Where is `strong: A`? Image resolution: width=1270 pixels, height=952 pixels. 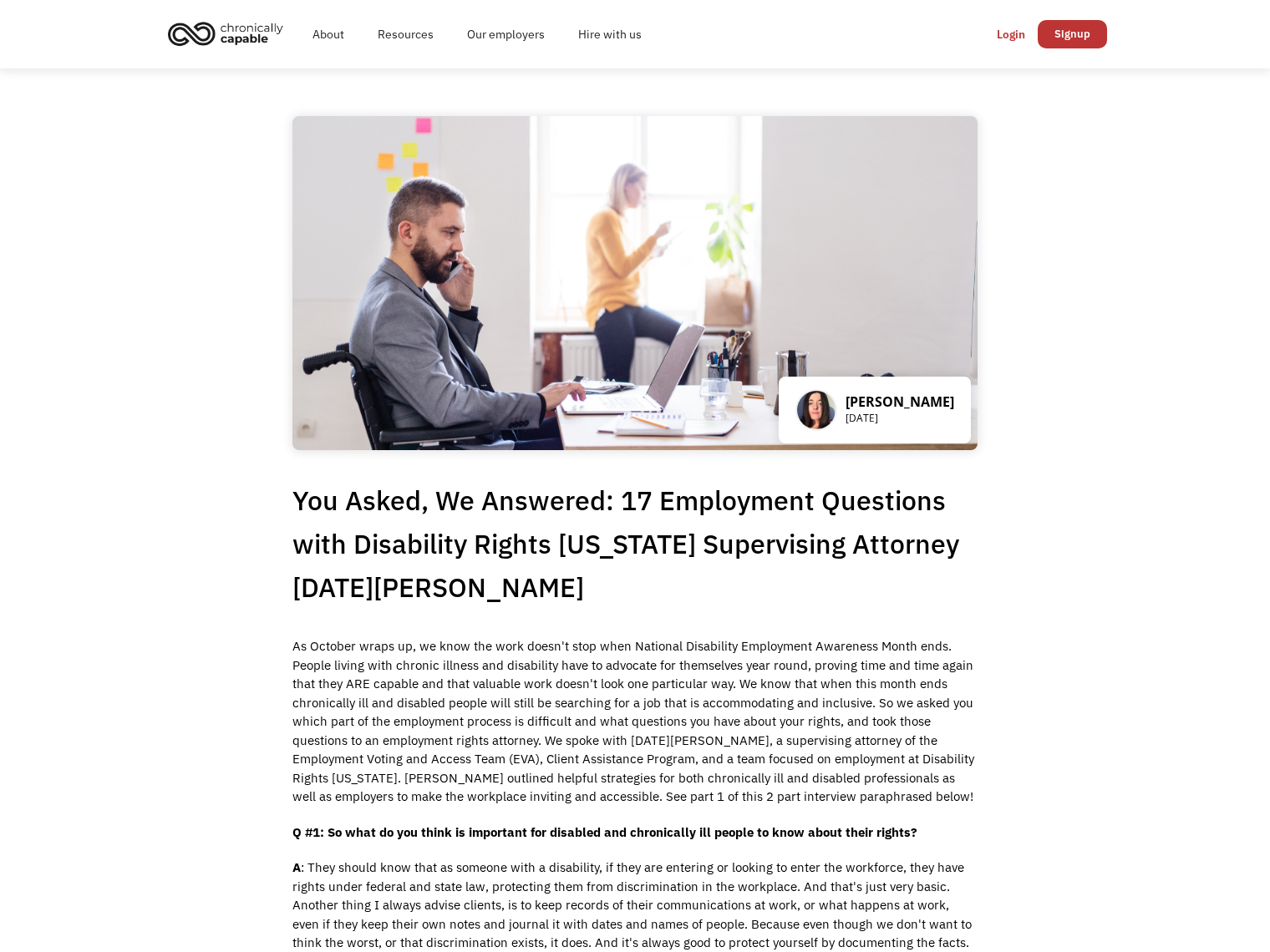
strong: A is located at coordinates (296, 867).